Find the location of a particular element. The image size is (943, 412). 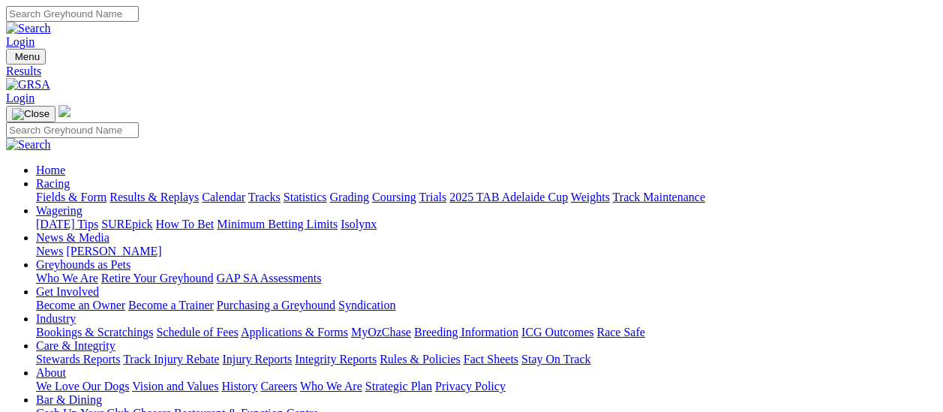

a: Grading is located at coordinates (349, 196).